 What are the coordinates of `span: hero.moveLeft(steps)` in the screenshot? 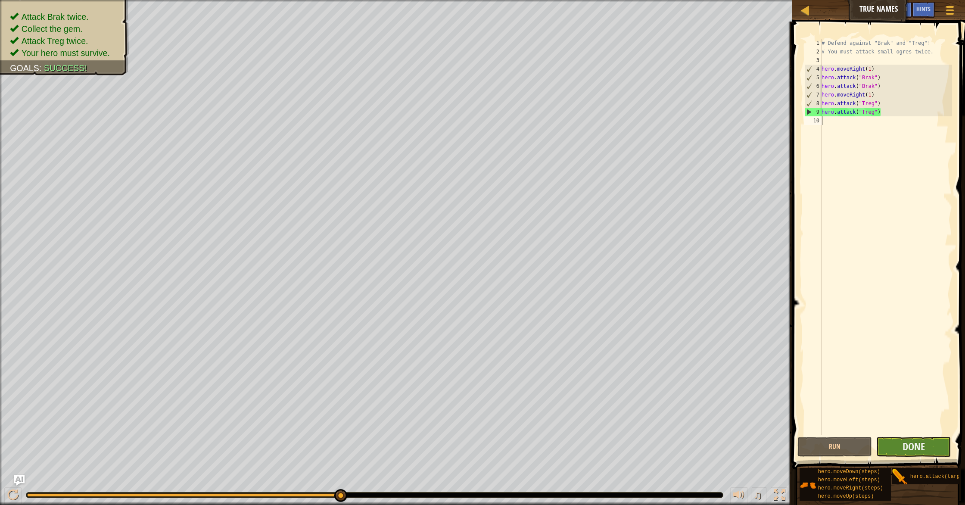 It's located at (849, 480).